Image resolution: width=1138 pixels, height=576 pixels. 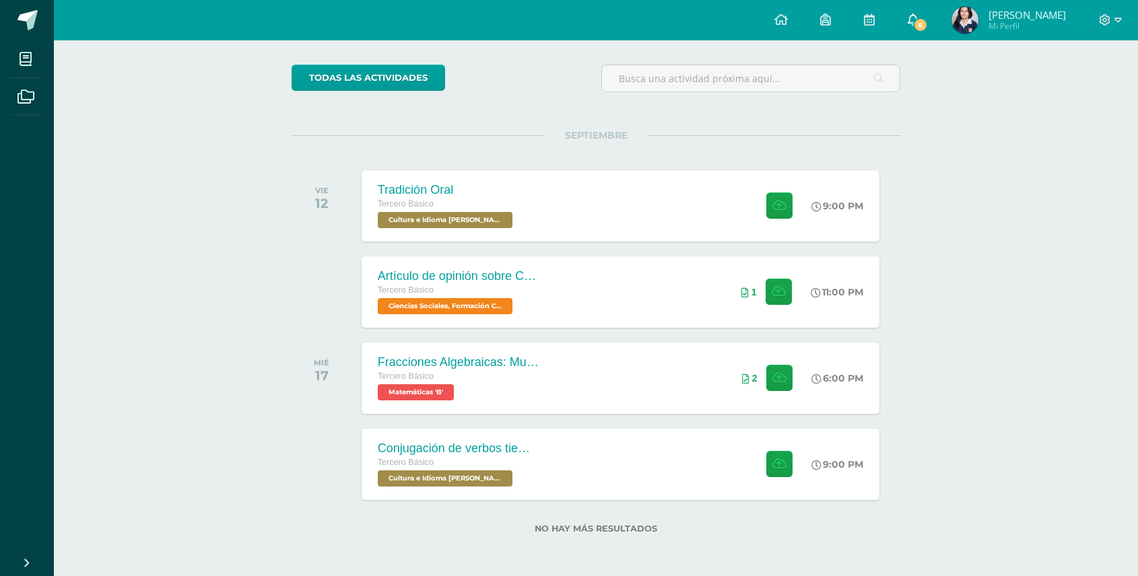 What do you see at coordinates (596, 528) in the screenshot?
I see `label: No hay más resultados` at bounding box center [596, 528].